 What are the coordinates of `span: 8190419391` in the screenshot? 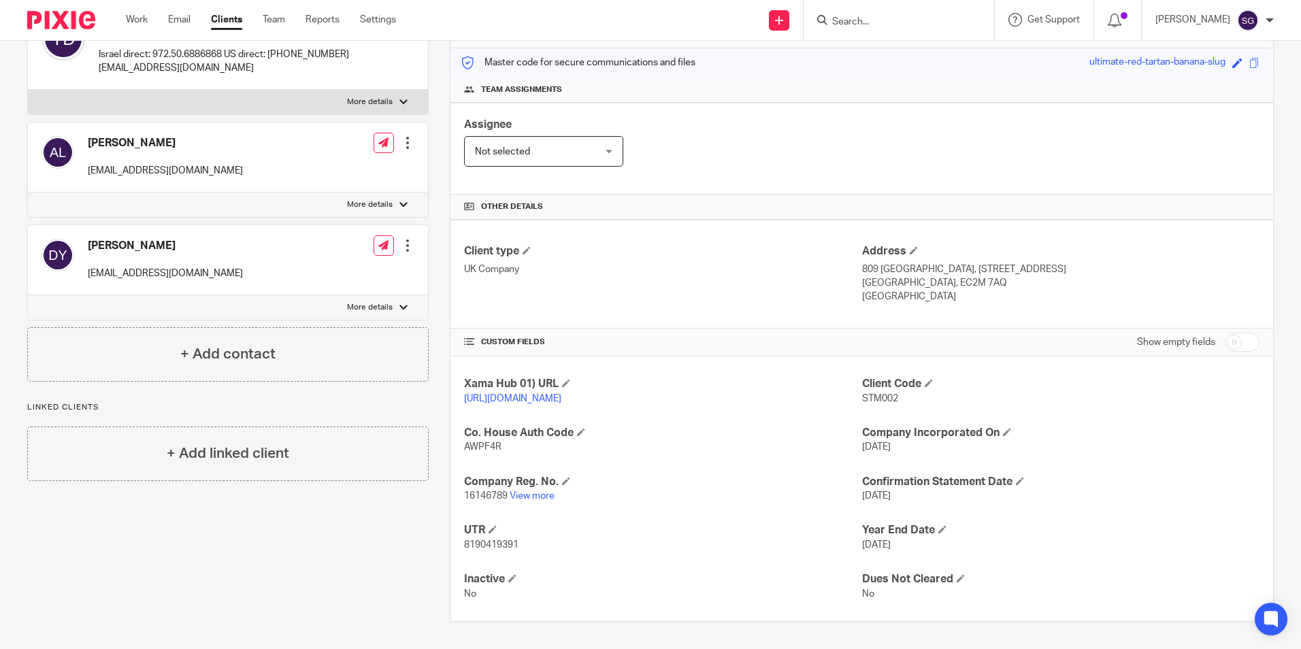 It's located at (491, 545).